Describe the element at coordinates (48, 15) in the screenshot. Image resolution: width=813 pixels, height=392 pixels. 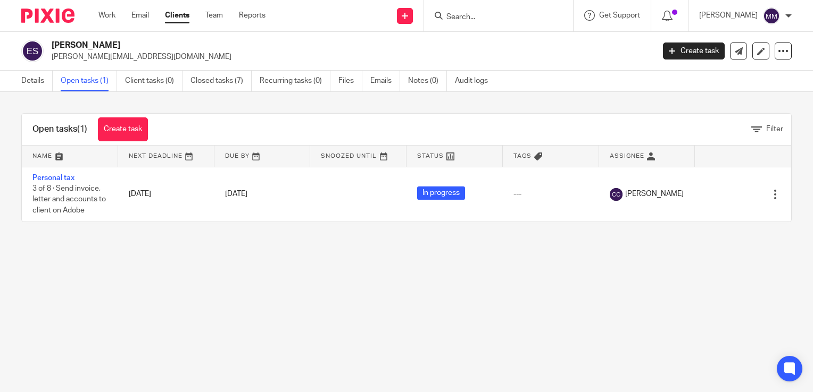
I see `img: Pixie` at that location.